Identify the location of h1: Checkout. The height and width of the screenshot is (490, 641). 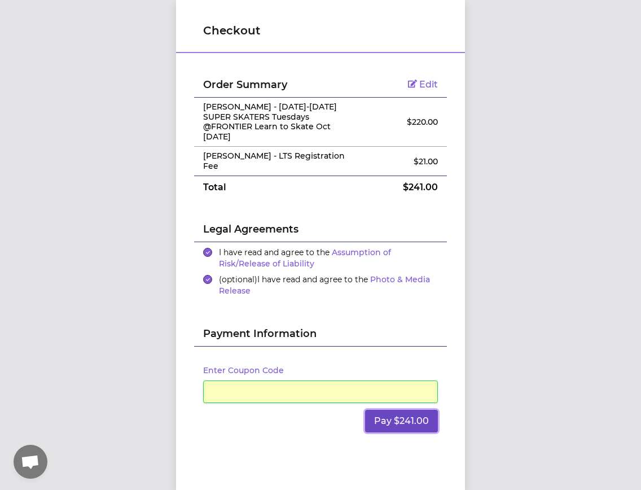
(321, 30).